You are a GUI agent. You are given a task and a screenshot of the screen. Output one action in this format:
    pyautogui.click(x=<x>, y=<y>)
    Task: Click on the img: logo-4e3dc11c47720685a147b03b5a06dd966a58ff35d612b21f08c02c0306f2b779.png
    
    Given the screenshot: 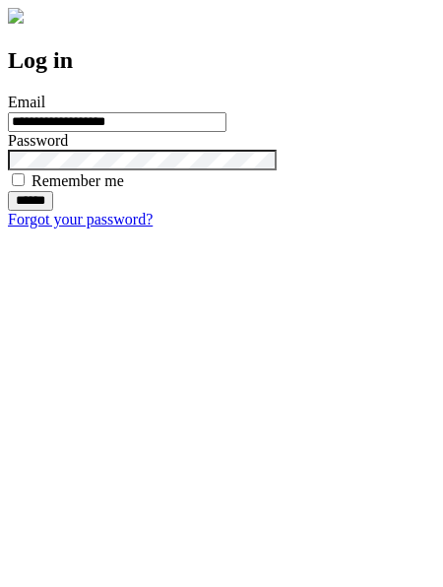 What is the action you would take?
    pyautogui.click(x=16, y=16)
    